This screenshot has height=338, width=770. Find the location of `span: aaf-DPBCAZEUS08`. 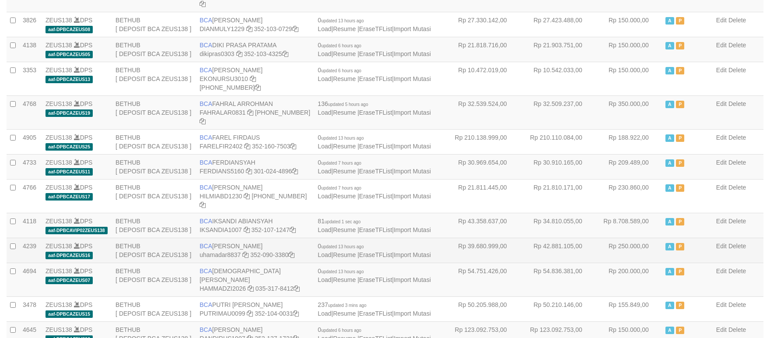

span: aaf-DPBCAZEUS08 is located at coordinates (69, 29).